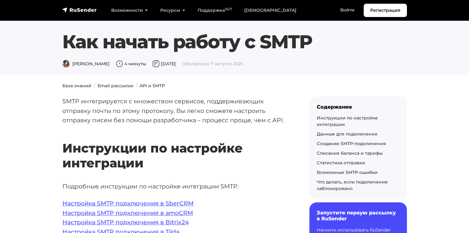 This screenshot has width=469, height=233. What do you see at coordinates (352, 143) in the screenshot?
I see `a: Создание SMTP-подключения` at bounding box center [352, 143].